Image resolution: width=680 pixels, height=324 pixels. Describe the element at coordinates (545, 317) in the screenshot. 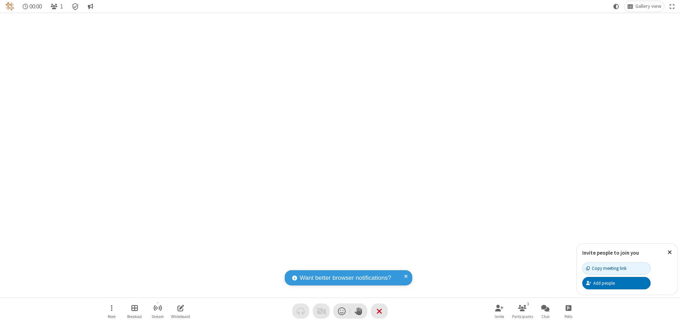

I see `span: Chat` at that location.